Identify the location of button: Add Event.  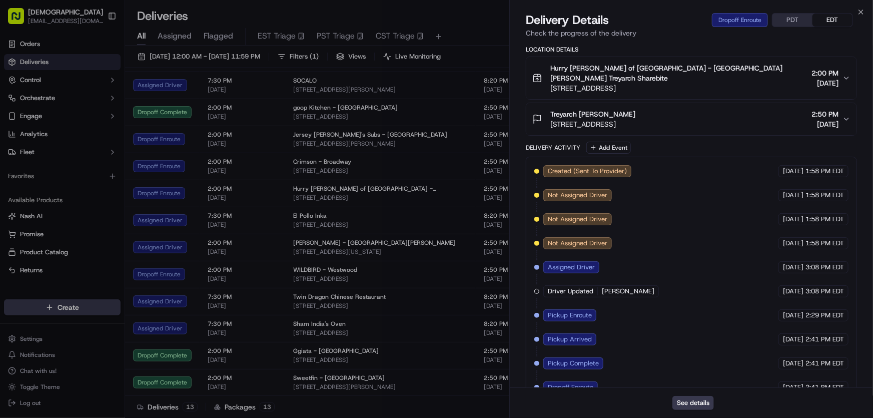
(609, 148).